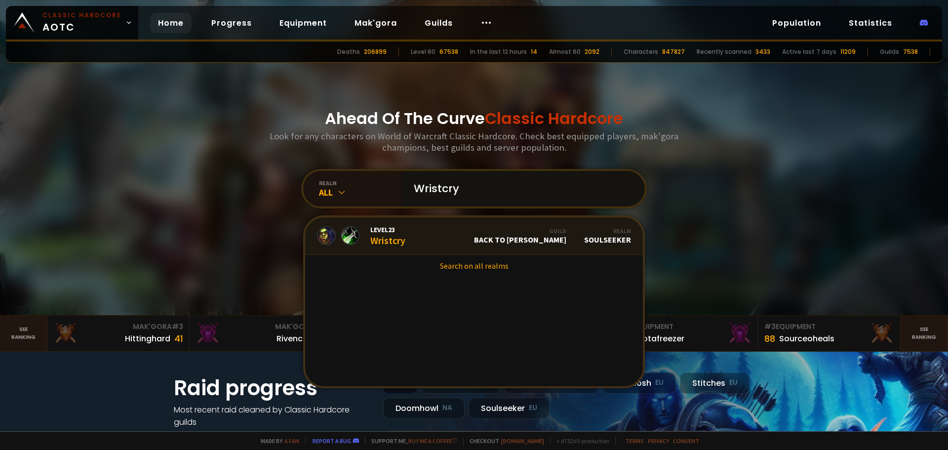  What do you see at coordinates (332, 441) in the screenshot?
I see `a: Report a bug` at bounding box center [332, 441].